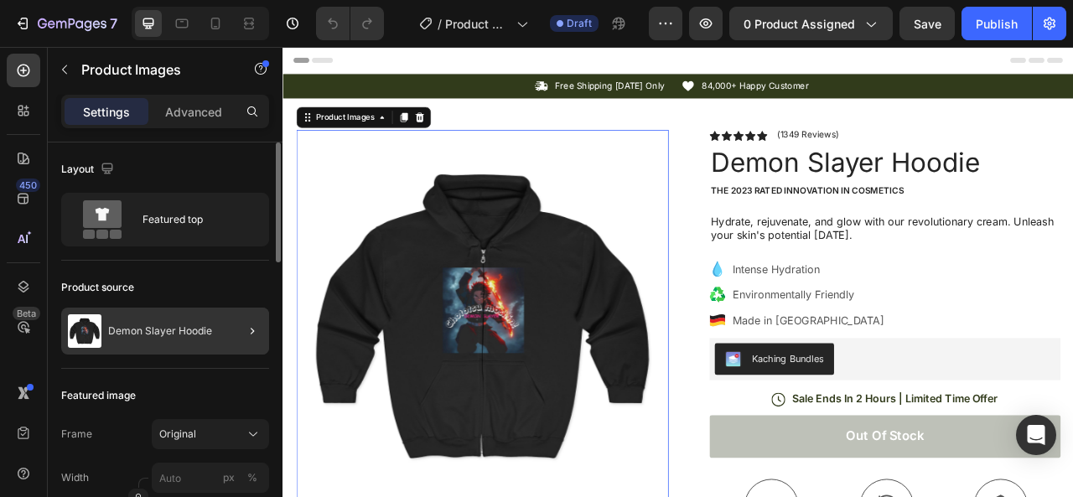 Image resolution: width=1073 pixels, height=497 pixels. Describe the element at coordinates (78, 90) in the screenshot. I see `div: Product Images` at that location.